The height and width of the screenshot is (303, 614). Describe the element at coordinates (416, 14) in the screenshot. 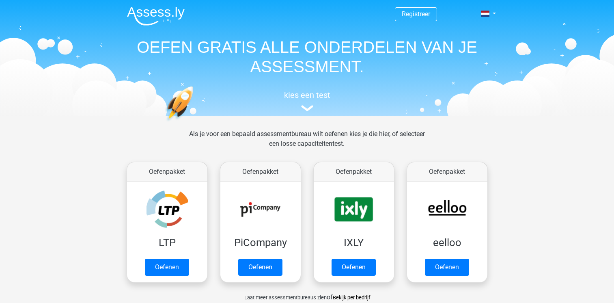

I see `a: Registreer` at that location.